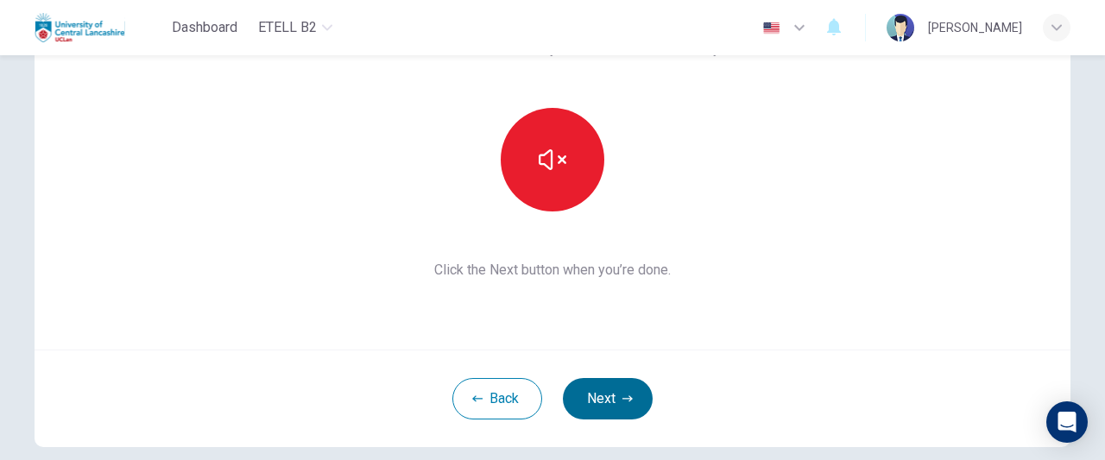 Image resolution: width=1105 pixels, height=460 pixels. I want to click on span: eTELL B2, so click(287, 28).